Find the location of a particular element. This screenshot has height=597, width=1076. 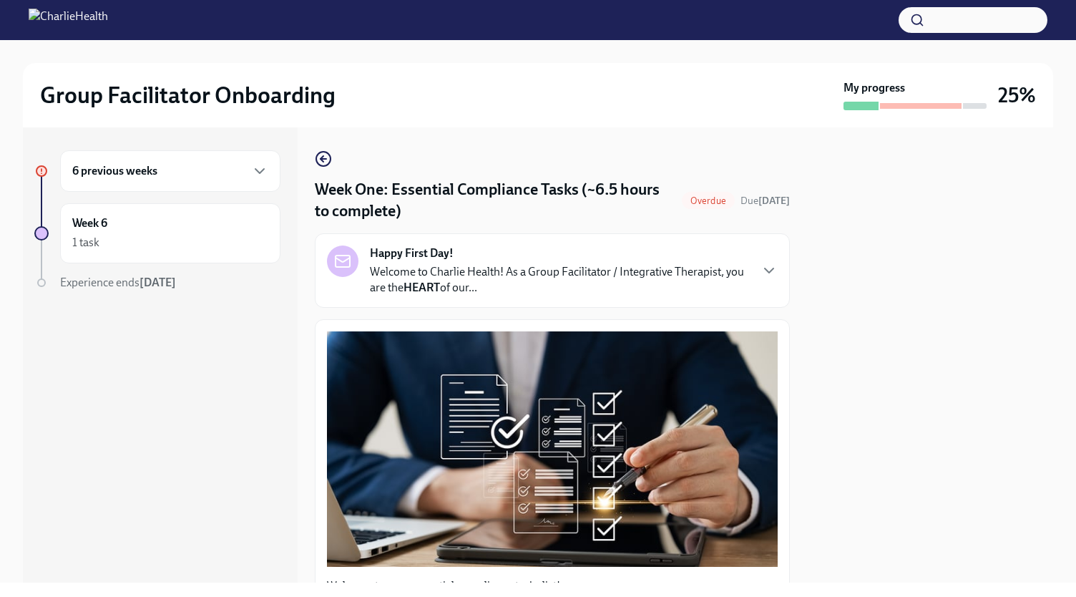

div: 6 previous weeks is located at coordinates (170, 171).